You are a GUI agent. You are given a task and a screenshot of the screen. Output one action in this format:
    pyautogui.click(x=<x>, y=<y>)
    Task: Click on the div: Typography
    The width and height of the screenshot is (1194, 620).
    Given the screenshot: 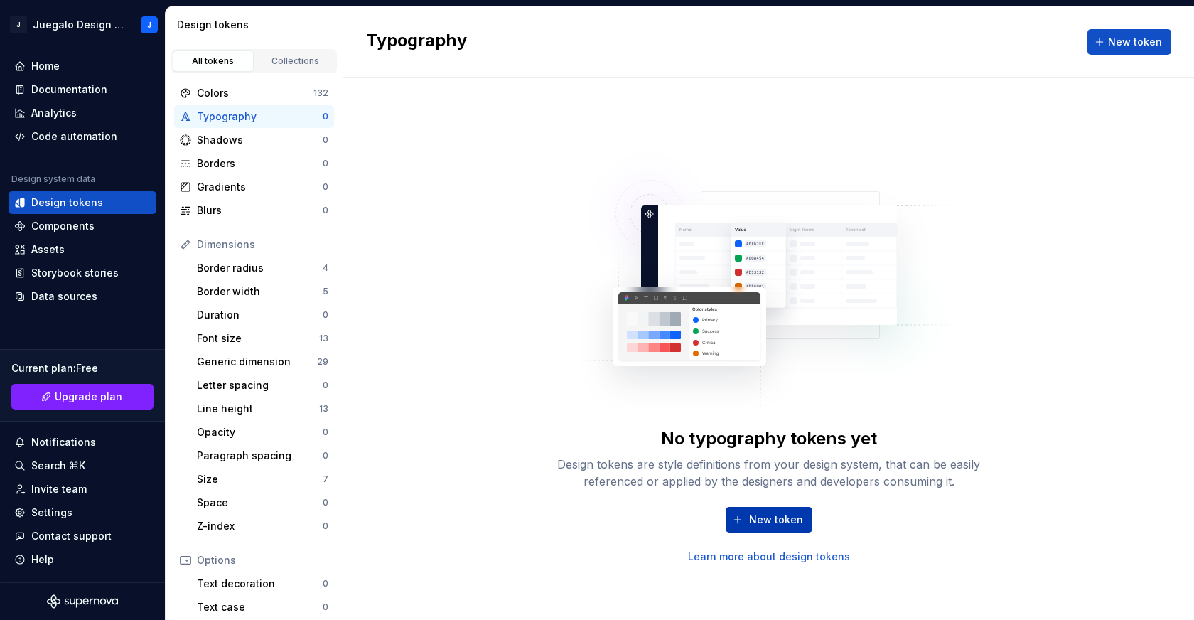 What is the action you would take?
    pyautogui.click(x=259, y=117)
    